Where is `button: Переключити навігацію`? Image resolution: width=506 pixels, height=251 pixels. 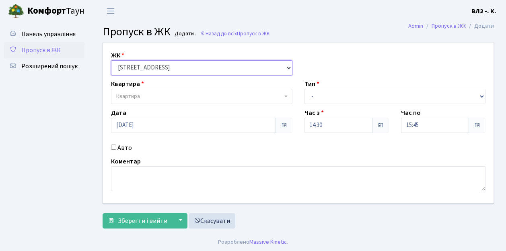 button: Переключити навігацію is located at coordinates (111, 11).